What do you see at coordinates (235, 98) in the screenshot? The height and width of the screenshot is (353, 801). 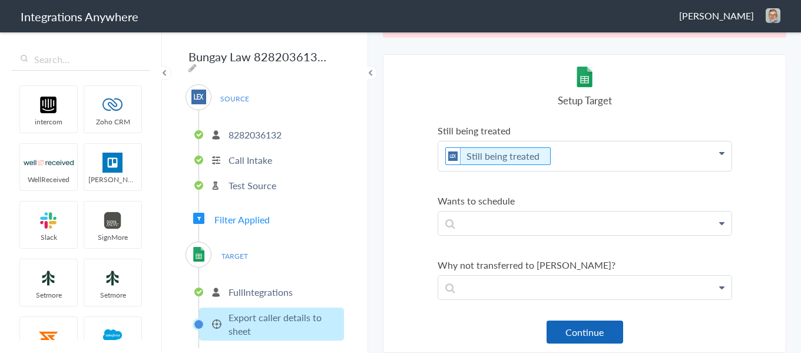 I see `span: SOURCE` at bounding box center [235, 98].